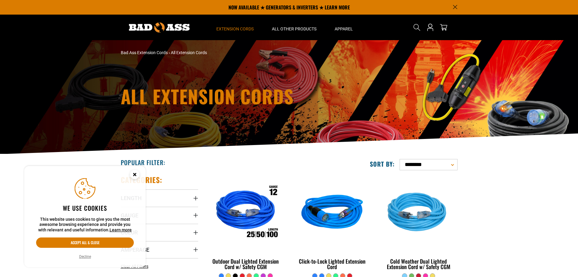 Image resolution: width=578 pixels, height=277 pixels. Describe the element at coordinates (344, 27) in the screenshot. I see `summary: Apparel` at that location.